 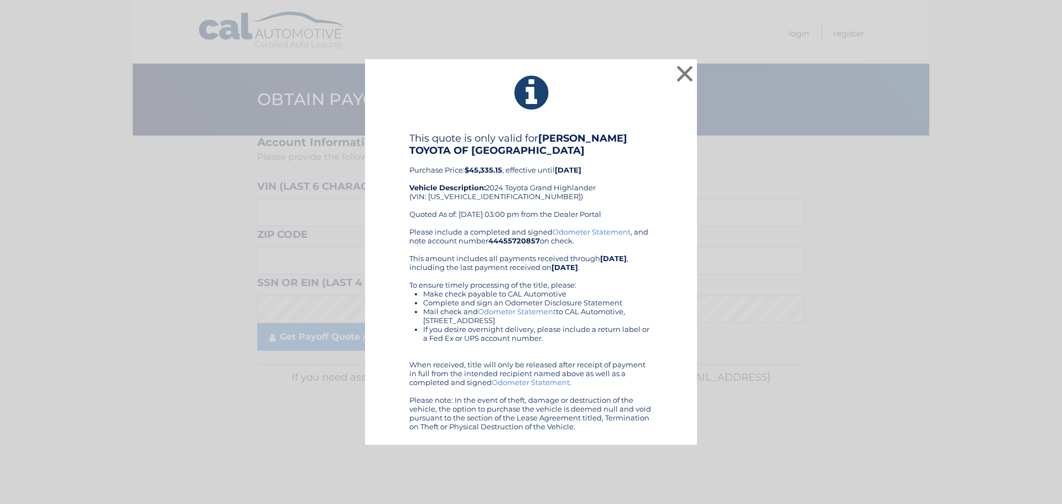 What do you see at coordinates (531, 144) in the screenshot?
I see `h4: This quote is only valid for` at bounding box center [531, 144].